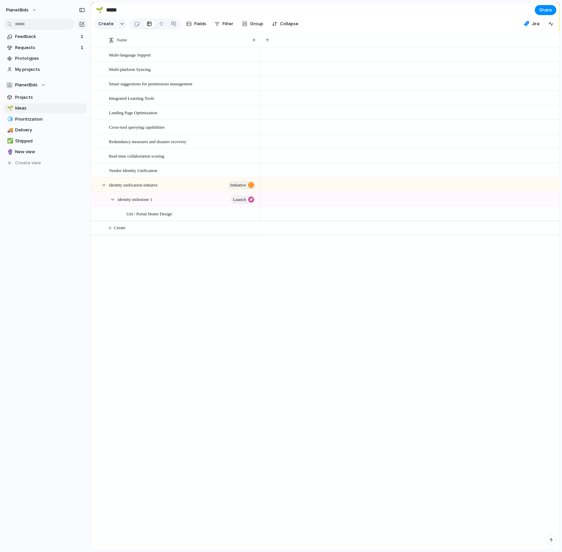 This screenshot has height=552, width=562. I want to click on span: identity unification initiatve, so click(133, 185).